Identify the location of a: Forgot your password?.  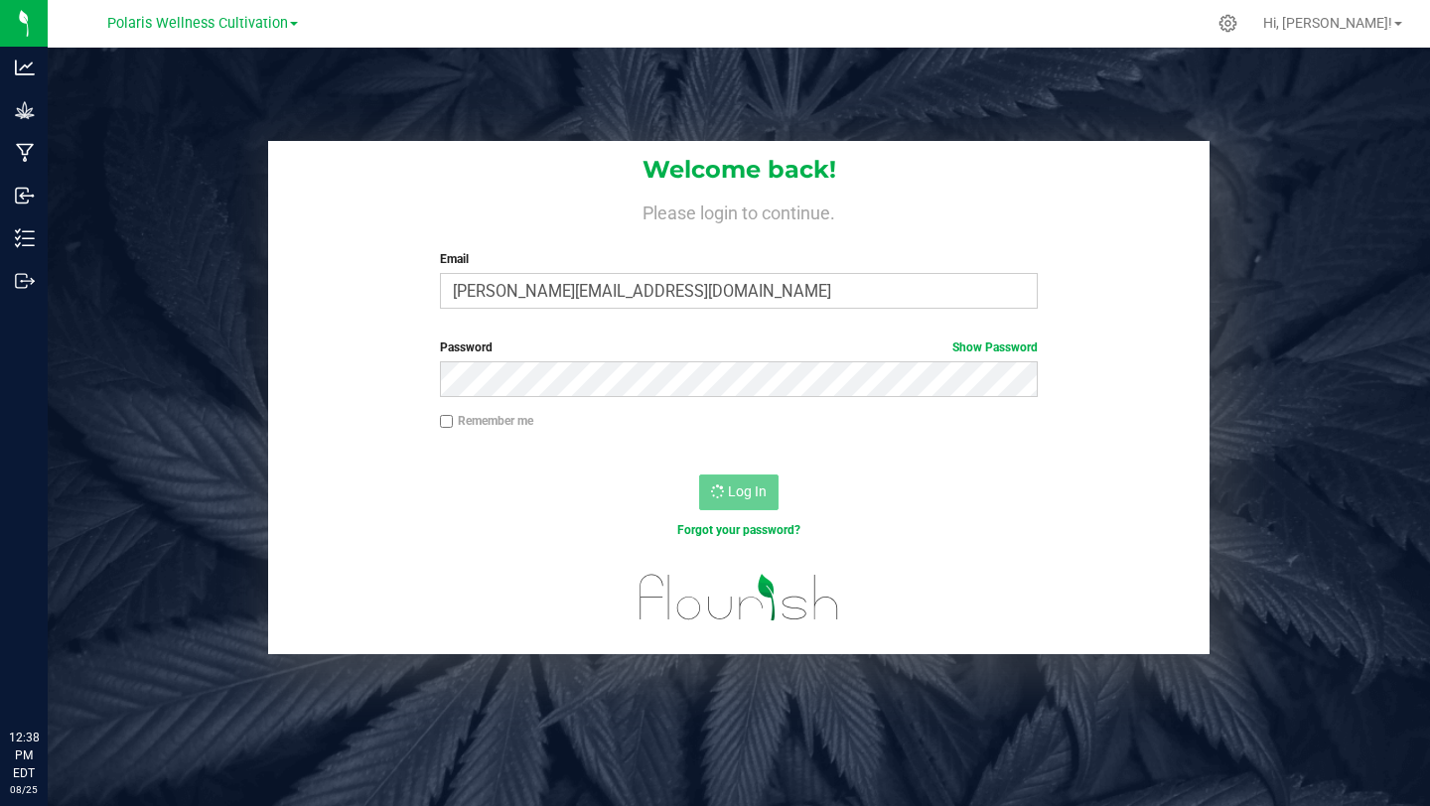
(739, 530).